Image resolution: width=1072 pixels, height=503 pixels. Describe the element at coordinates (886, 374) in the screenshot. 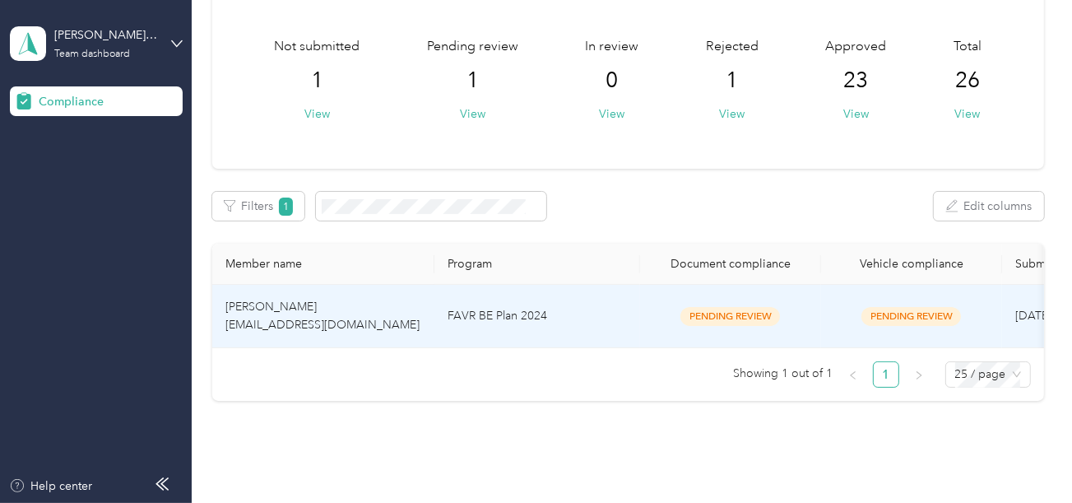

I see `a: 1` at that location.